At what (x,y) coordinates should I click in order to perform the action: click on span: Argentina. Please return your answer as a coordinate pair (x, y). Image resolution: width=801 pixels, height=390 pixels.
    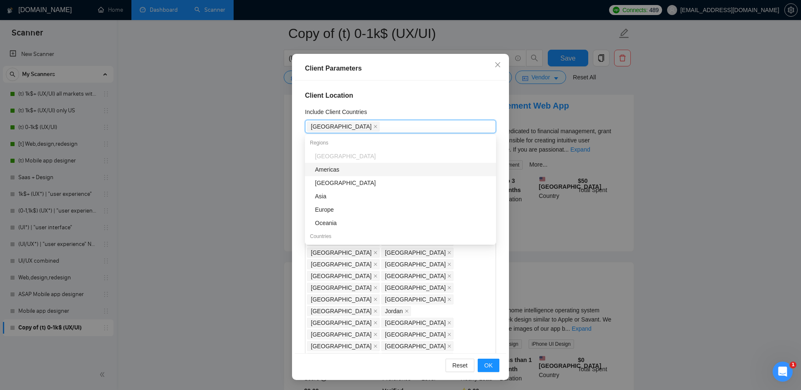
    Looking at the image, I should click on (343, 322).